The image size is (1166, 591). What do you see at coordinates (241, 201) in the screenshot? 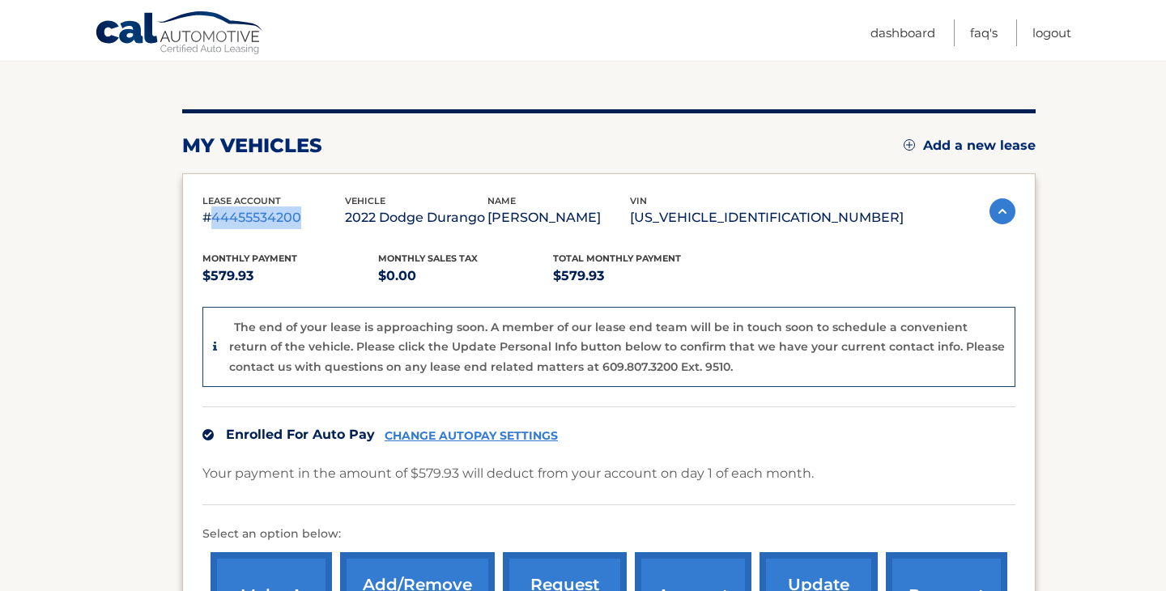
I see `span: lease account` at bounding box center [241, 201].